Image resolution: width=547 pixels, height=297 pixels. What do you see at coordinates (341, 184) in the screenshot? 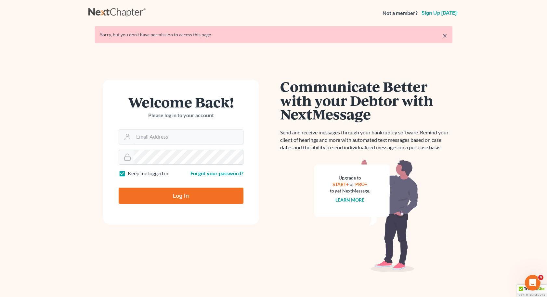
I see `a: START+` at bounding box center [341, 184].